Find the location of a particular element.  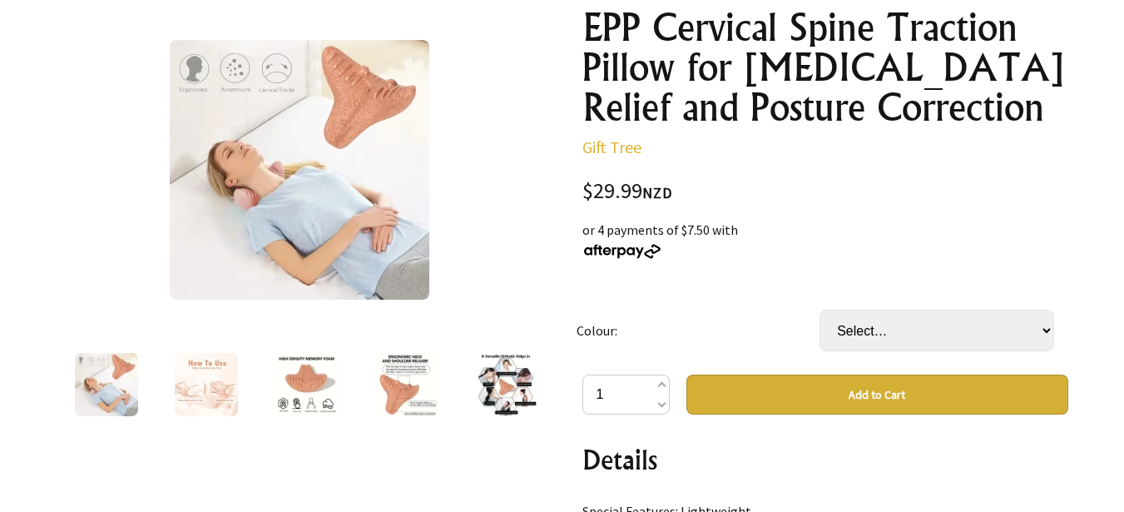

td: Colour: is located at coordinates (698, 330).